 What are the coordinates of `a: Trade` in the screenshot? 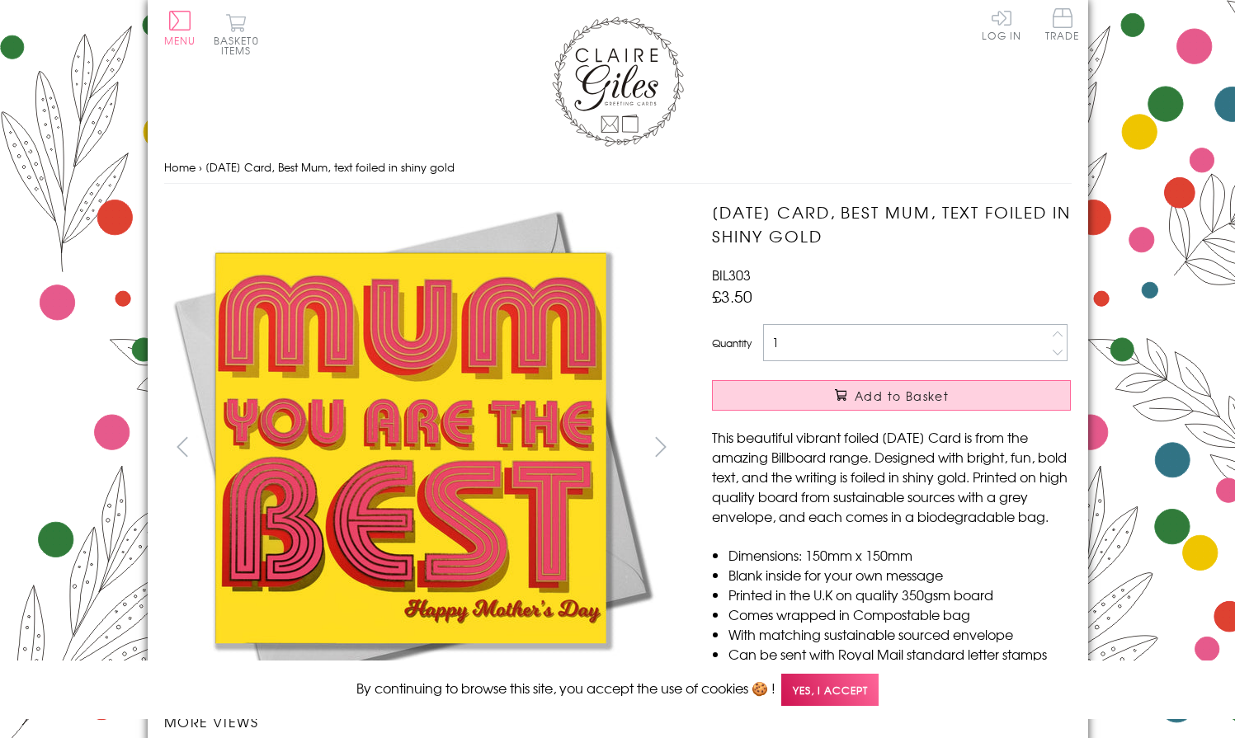 It's located at (1062, 26).